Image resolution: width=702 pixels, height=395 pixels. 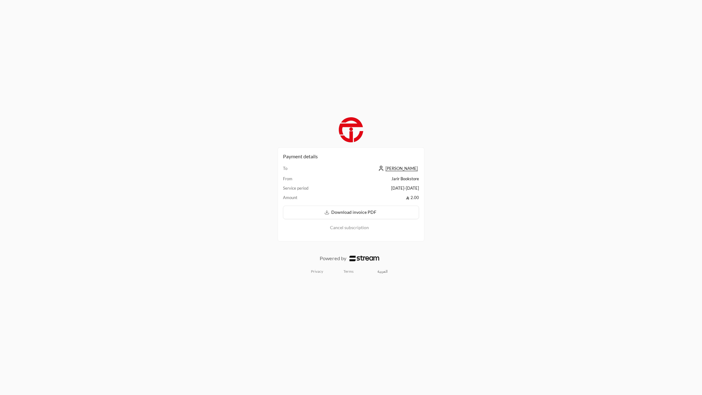 I want to click on button: Download invoice PDF, so click(x=351, y=212).